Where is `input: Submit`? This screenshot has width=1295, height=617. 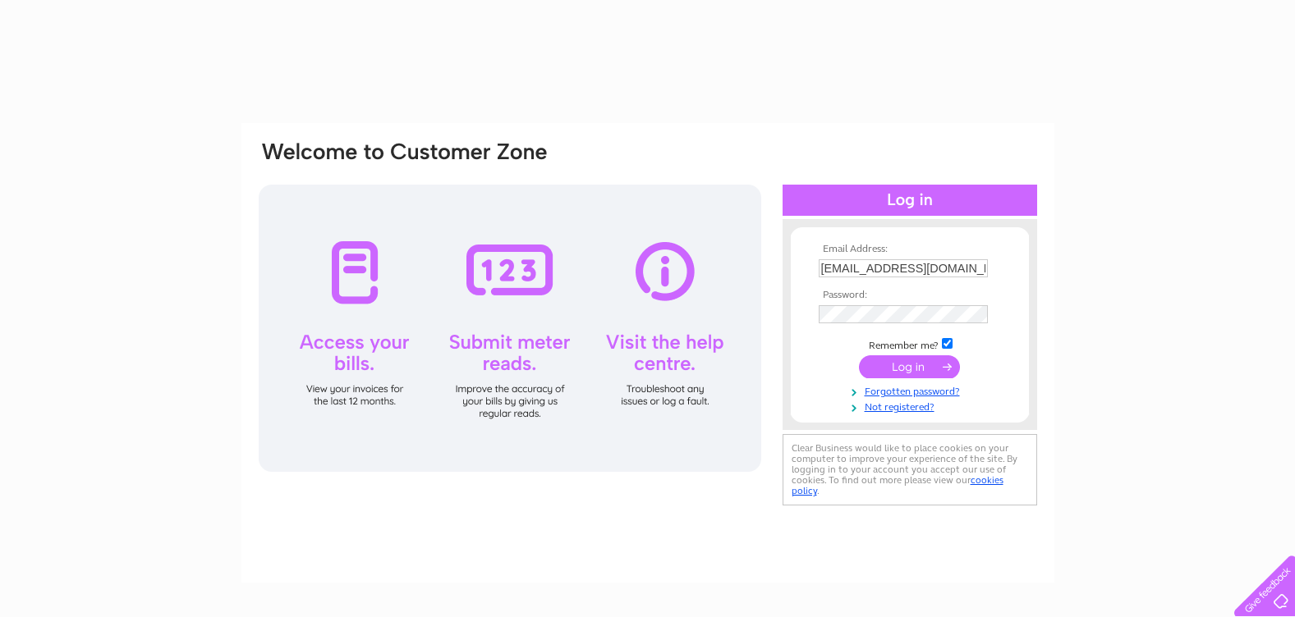 input: Submit is located at coordinates (909, 367).